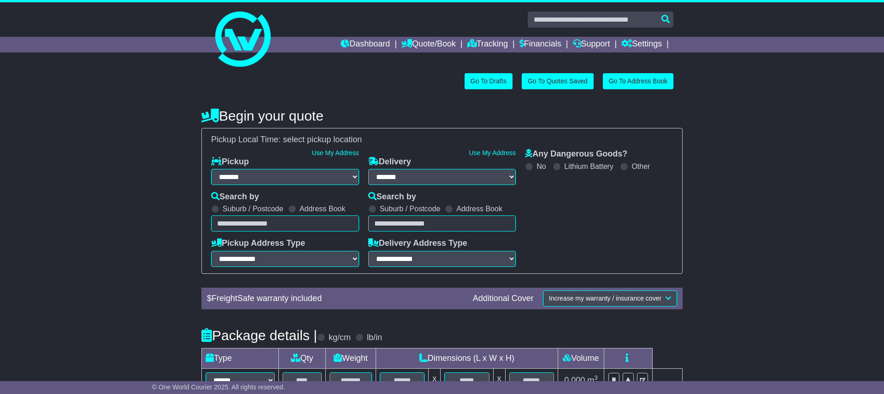 Image resolution: width=884 pixels, height=394 pixels. Describe the element at coordinates (574, 381) in the screenshot. I see `span: 0.000` at that location.